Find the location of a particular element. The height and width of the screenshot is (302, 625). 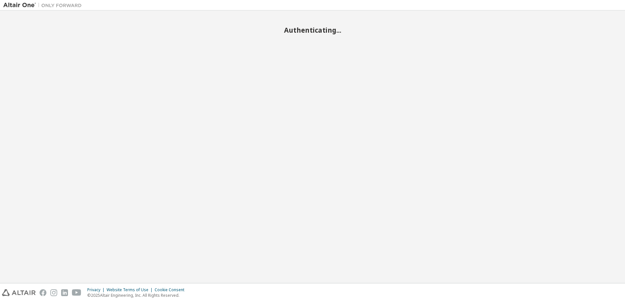

img: altair_logo.svg is located at coordinates (19, 293).